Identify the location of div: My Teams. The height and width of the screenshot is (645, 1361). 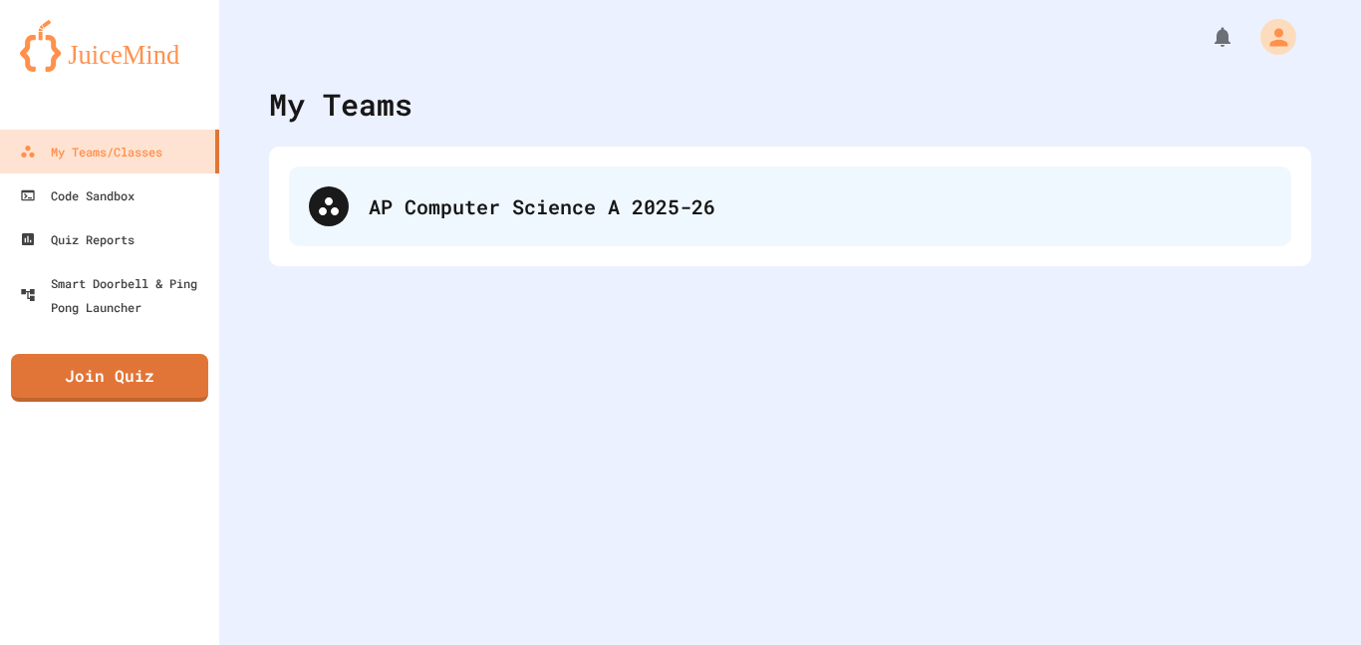
(341, 104).